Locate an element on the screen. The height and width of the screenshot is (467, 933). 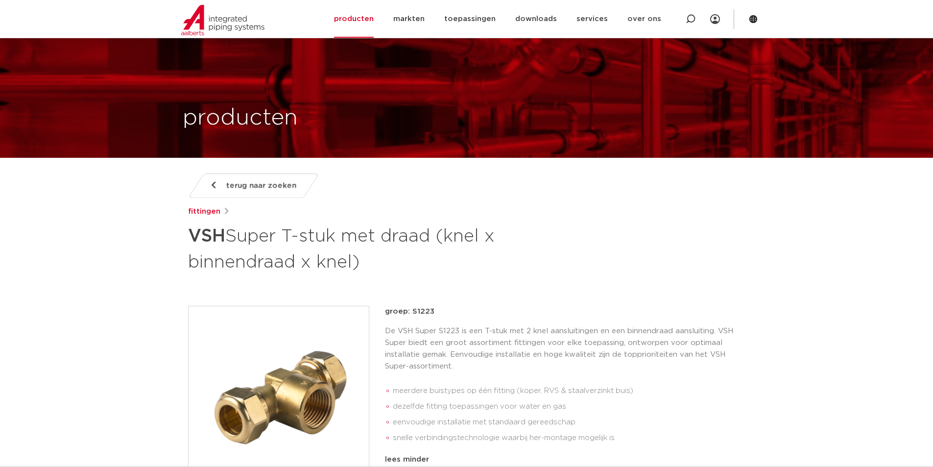
a: terug naar zoeken is located at coordinates (253, 186).